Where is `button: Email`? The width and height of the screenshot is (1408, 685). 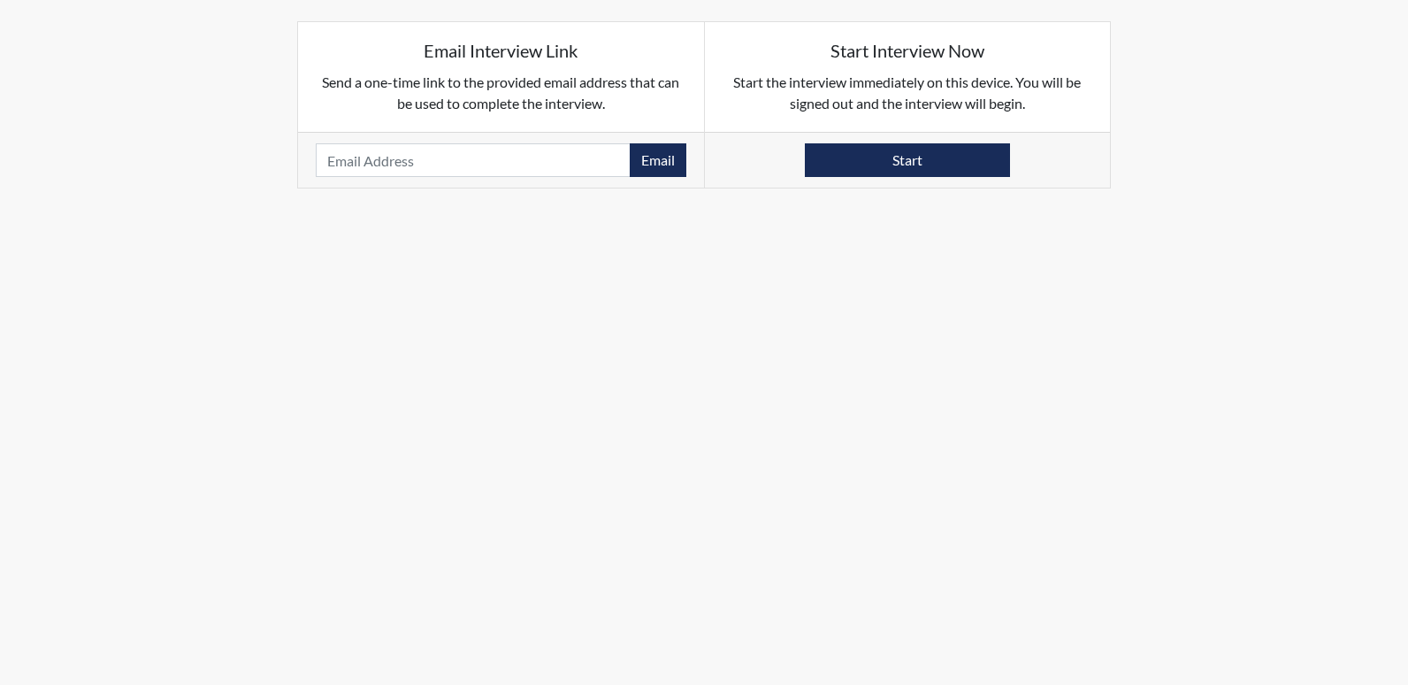 button: Email is located at coordinates (658, 160).